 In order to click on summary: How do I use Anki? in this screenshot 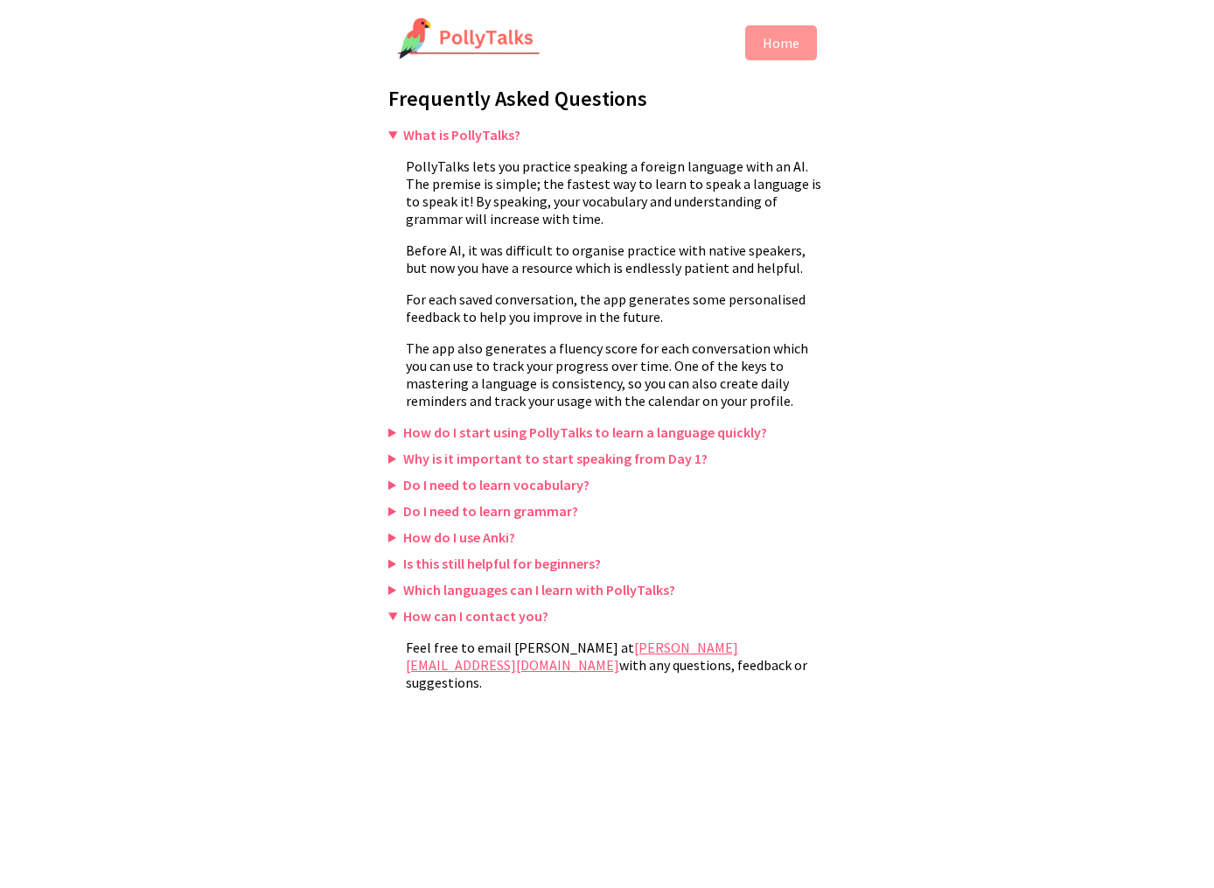, I will do `click(607, 537)`.